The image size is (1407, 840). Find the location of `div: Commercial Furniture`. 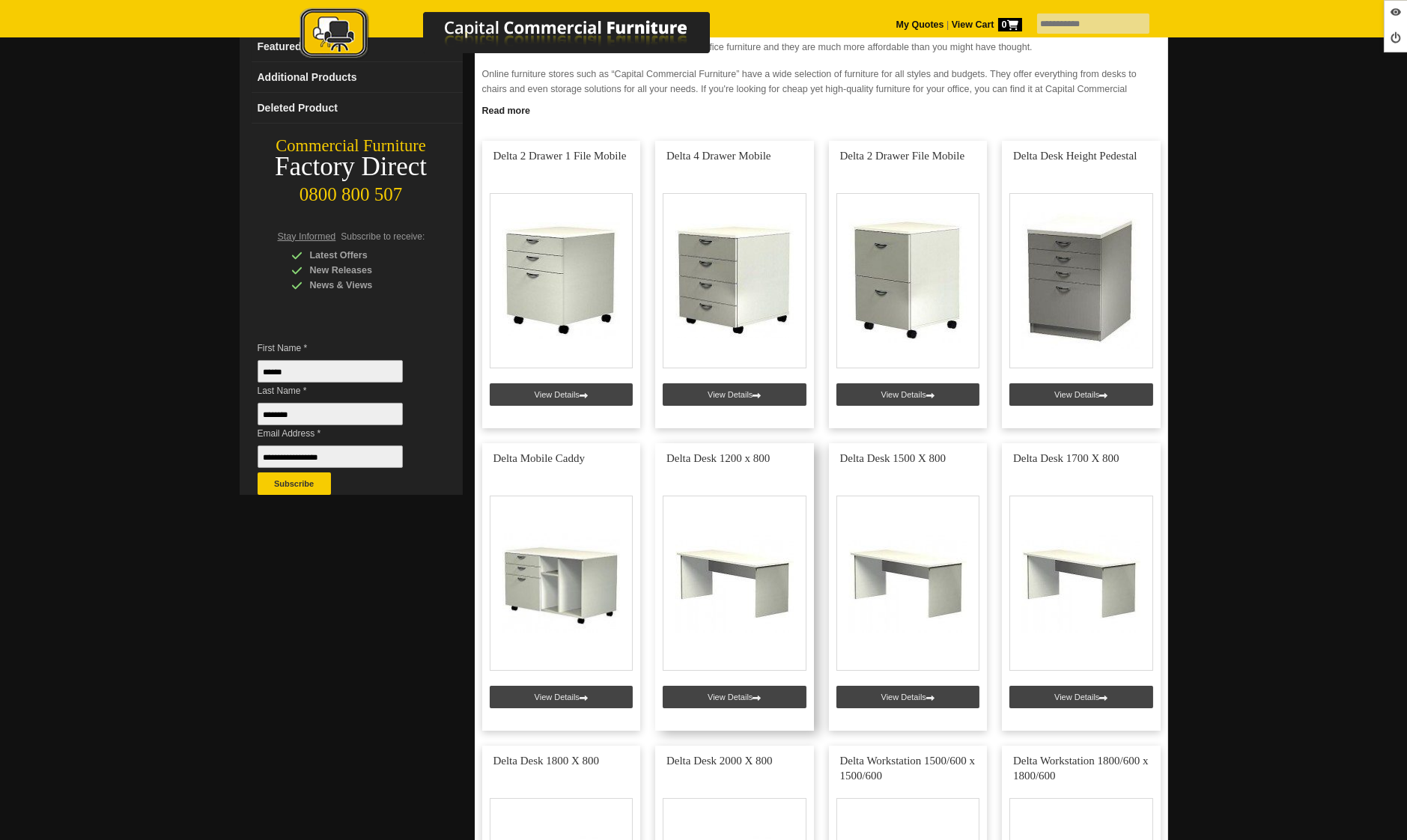

div: Commercial Furniture is located at coordinates (351, 146).